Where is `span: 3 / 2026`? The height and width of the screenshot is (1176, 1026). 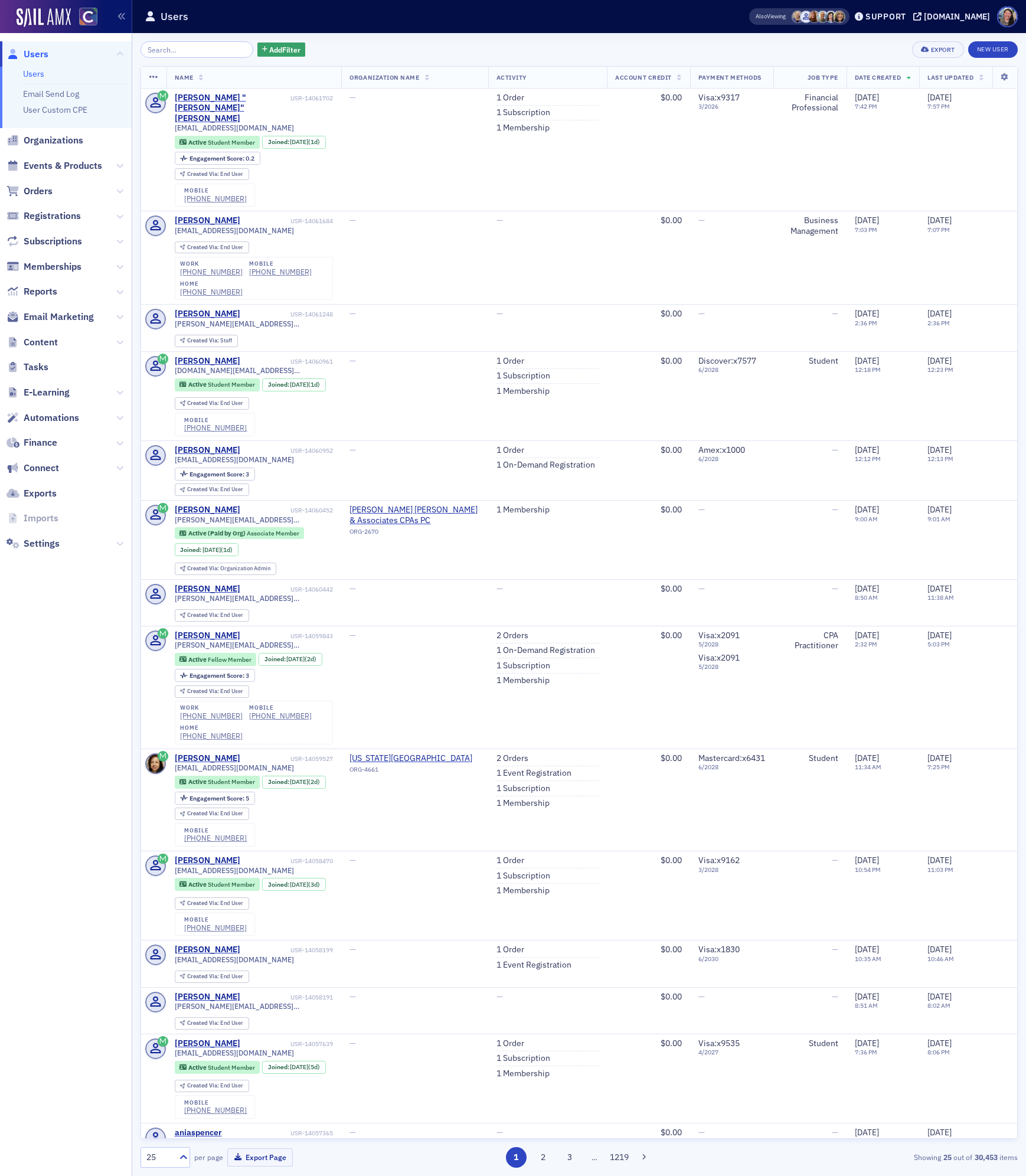
span: 3 / 2026 is located at coordinates (731, 106).